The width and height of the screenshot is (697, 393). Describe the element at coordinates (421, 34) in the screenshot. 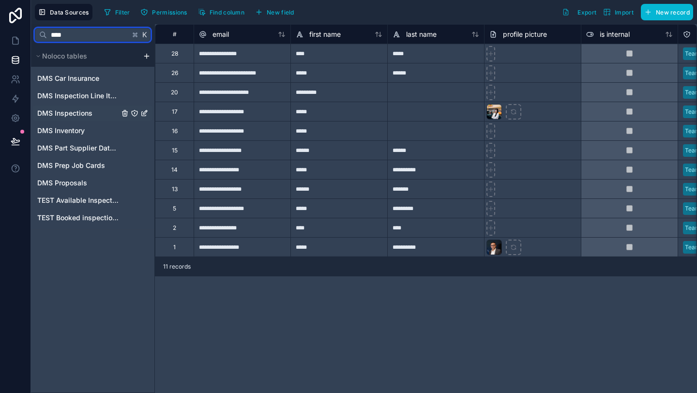

I see `span: last name` at that location.